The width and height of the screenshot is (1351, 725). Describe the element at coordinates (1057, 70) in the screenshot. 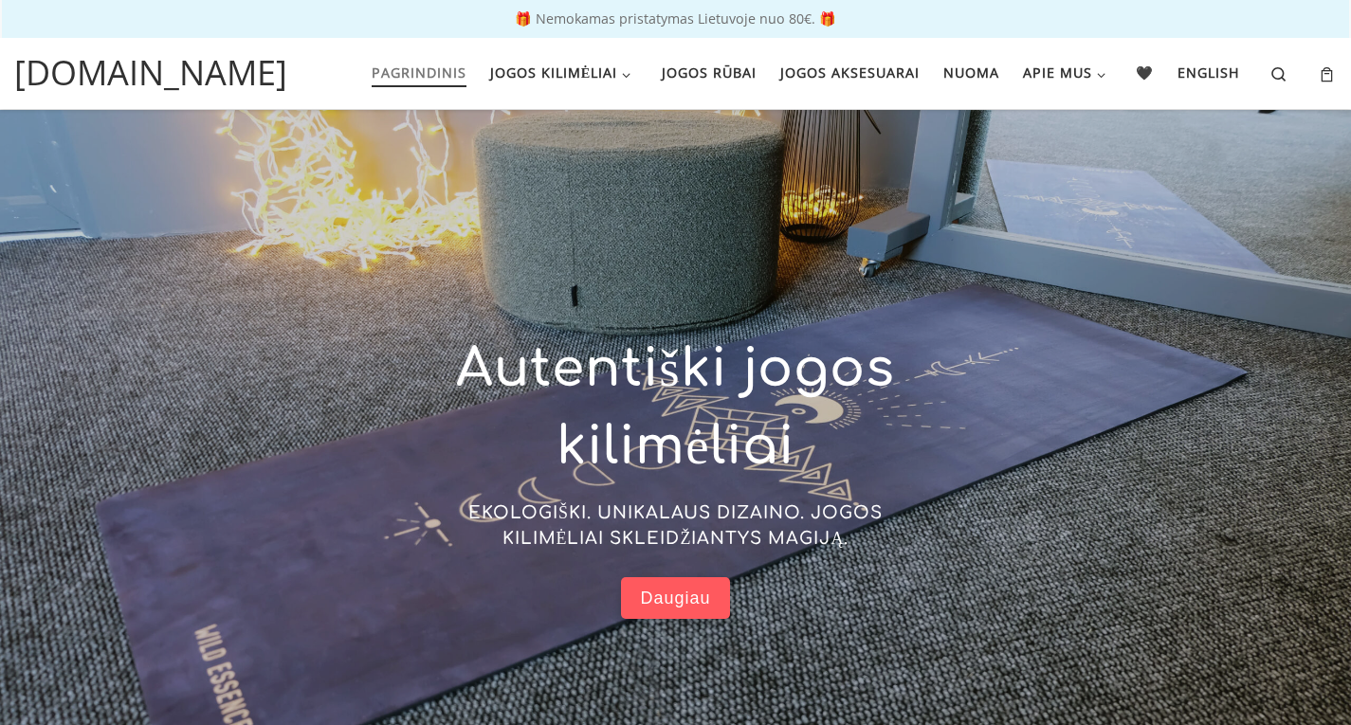

I see `span: Apie mus` at that location.